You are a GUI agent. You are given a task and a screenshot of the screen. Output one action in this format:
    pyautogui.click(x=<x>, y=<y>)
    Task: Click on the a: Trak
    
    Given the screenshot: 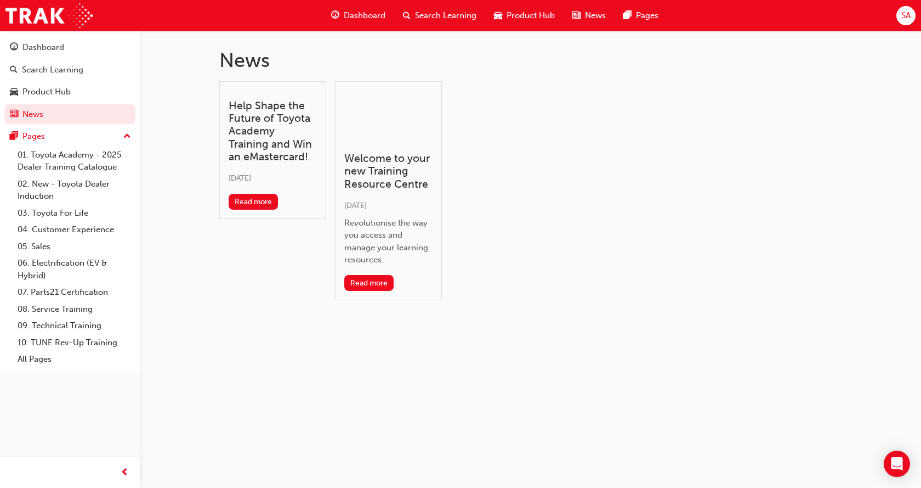 What is the action you would take?
    pyautogui.click(x=49, y=15)
    